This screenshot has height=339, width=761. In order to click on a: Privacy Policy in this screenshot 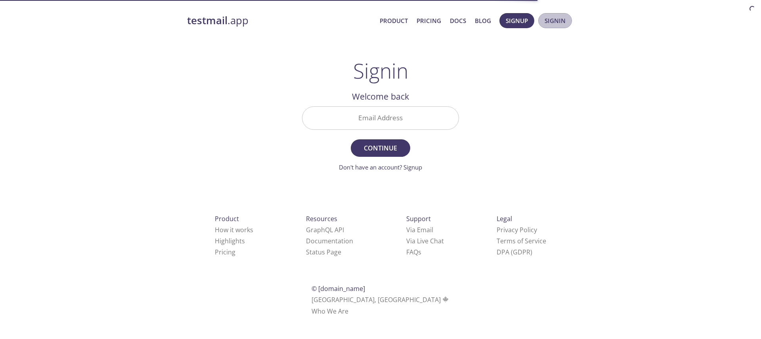, I will do `click(517, 230)`.